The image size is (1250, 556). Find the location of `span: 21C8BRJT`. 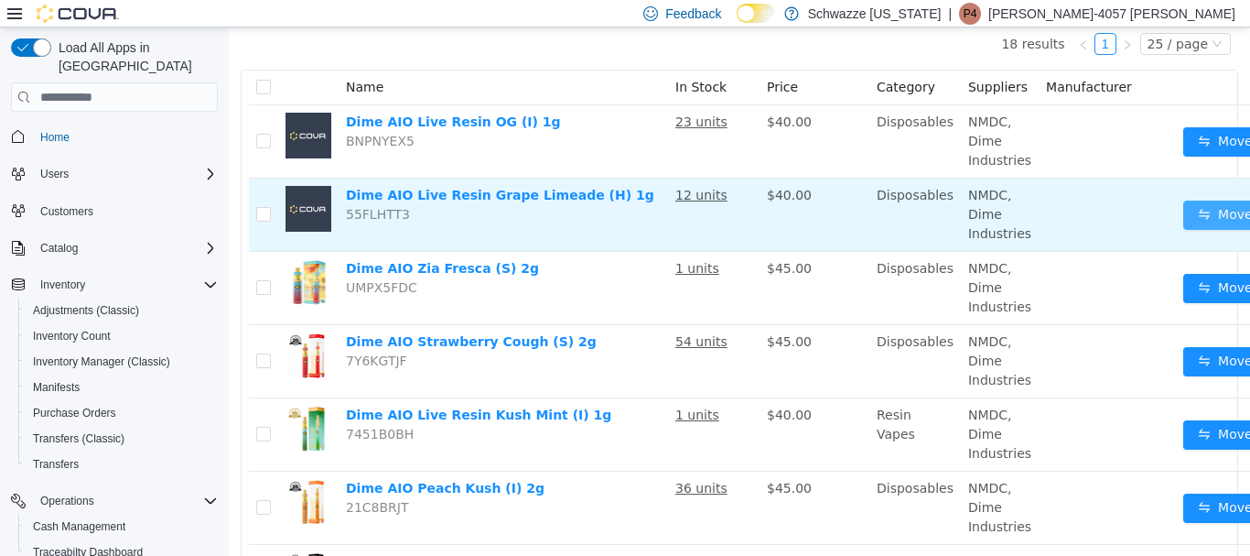

span: 21C8BRJT is located at coordinates (148, 480).